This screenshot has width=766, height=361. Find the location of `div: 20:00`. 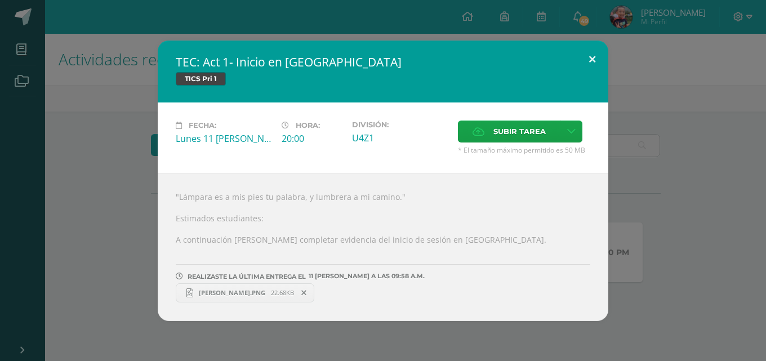

div: 20:00 is located at coordinates (312, 139).